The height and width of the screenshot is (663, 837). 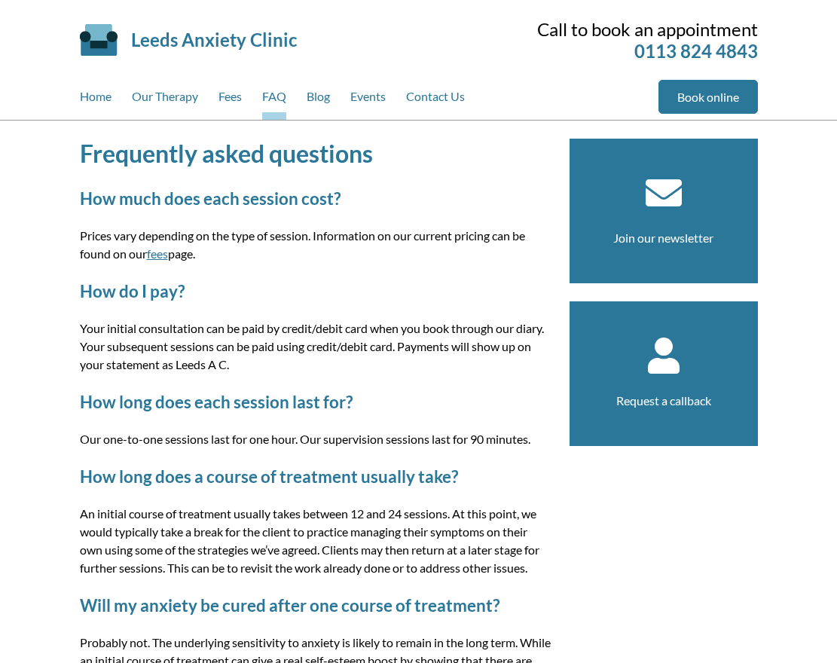 What do you see at coordinates (214, 39) in the screenshot?
I see `a: Leeds Anxiety Clinic` at bounding box center [214, 39].